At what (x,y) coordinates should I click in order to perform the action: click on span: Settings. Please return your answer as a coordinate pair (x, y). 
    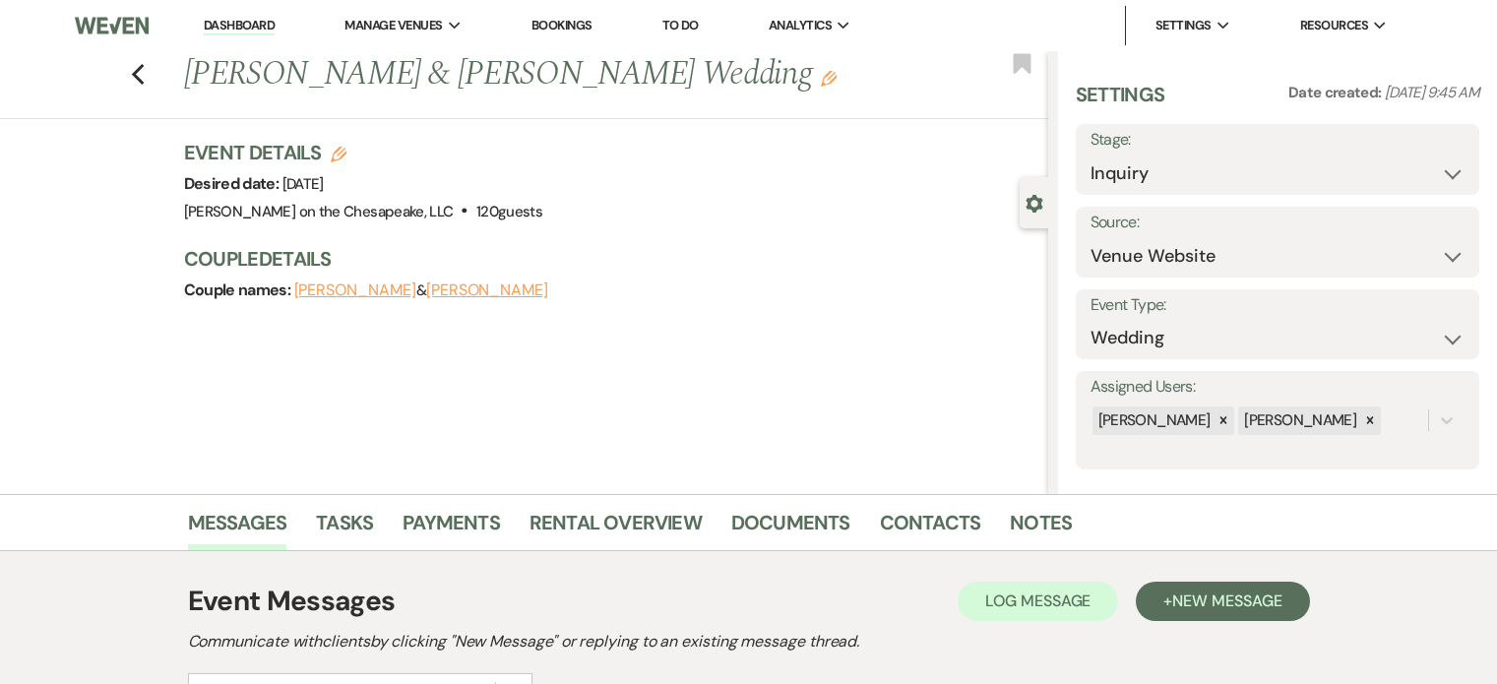
    Looking at the image, I should click on (1183, 26).